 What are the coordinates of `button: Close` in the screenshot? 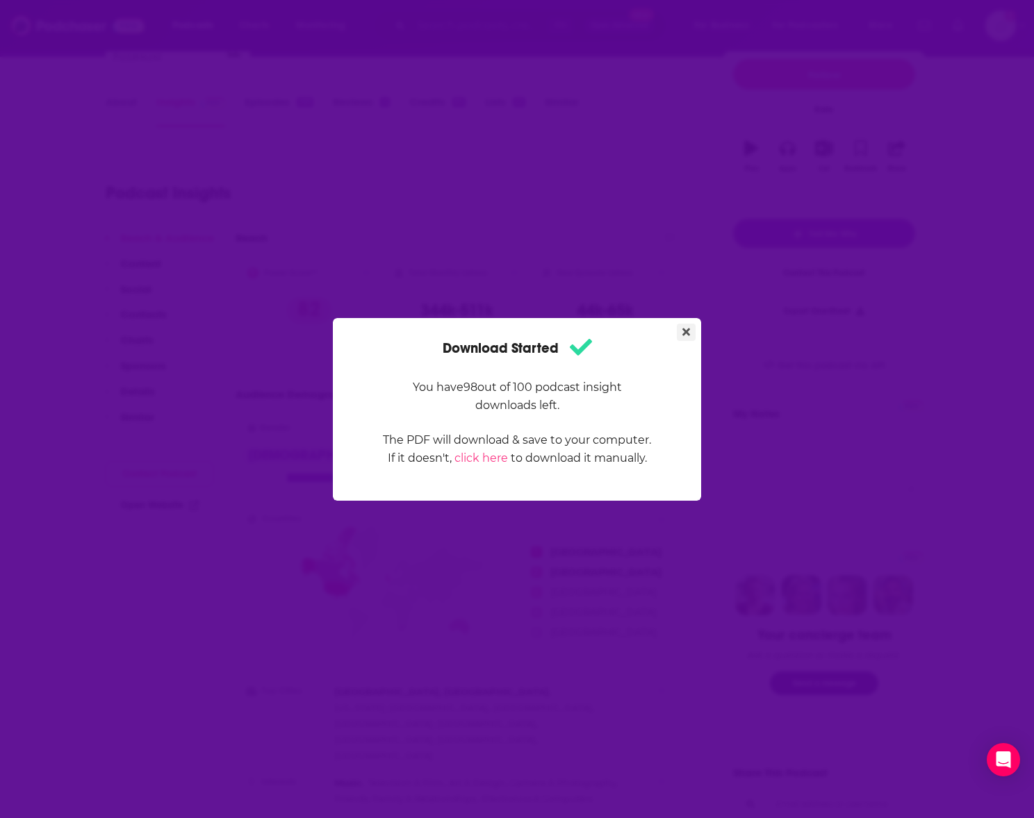 It's located at (686, 332).